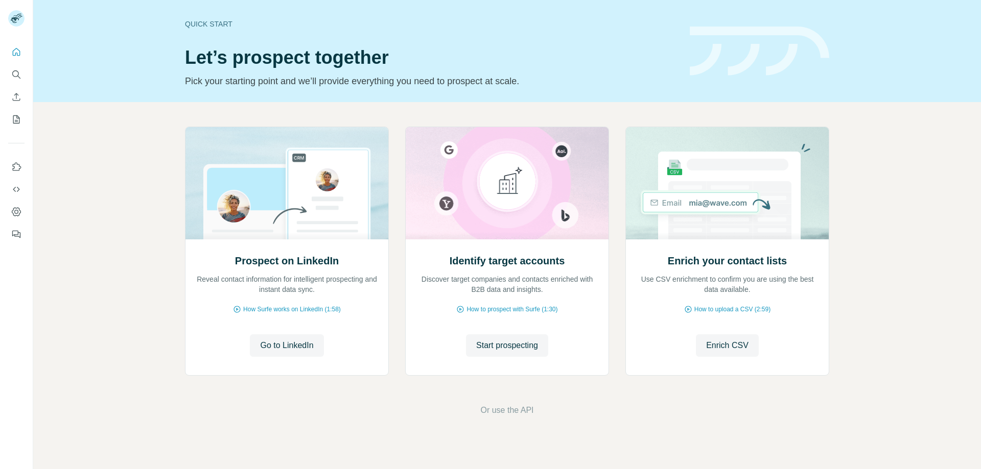 The image size is (981, 469). What do you see at coordinates (507, 411) in the screenshot?
I see `button: Or use the API` at bounding box center [507, 411].